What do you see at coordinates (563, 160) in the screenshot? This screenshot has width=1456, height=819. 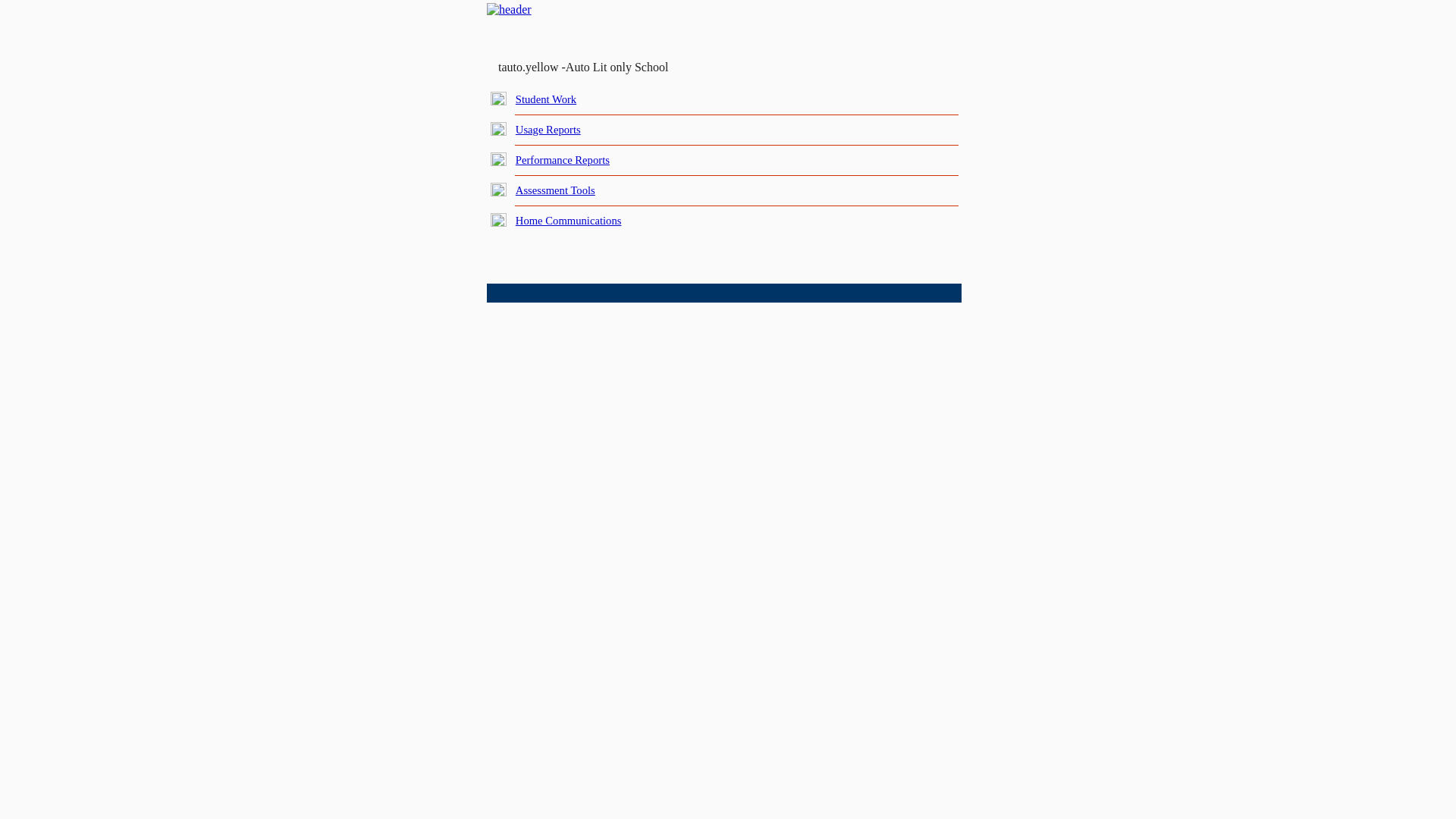 I see `a: Performance Reports` at bounding box center [563, 160].